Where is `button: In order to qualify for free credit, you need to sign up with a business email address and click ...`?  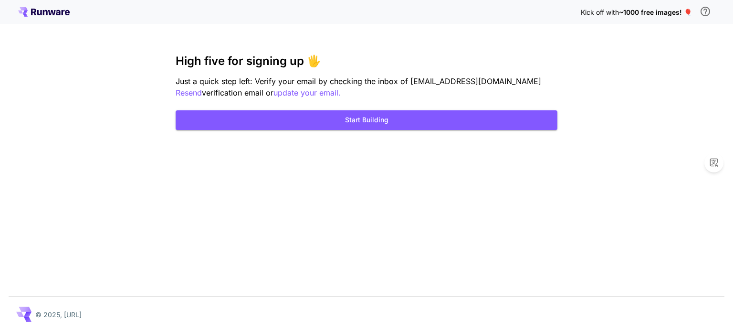 button: In order to qualify for free credit, you need to sign up with a business email address and click ... is located at coordinates (705, 11).